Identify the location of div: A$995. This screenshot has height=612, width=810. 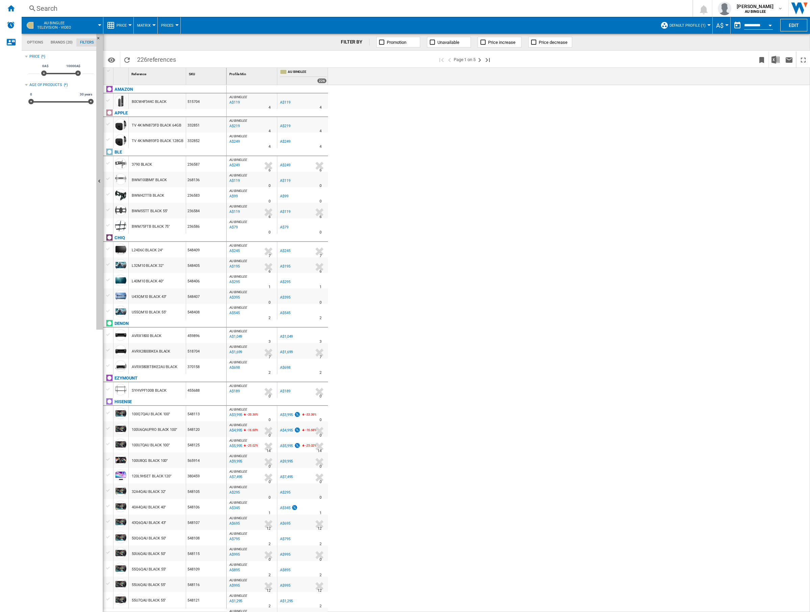
(285, 555).